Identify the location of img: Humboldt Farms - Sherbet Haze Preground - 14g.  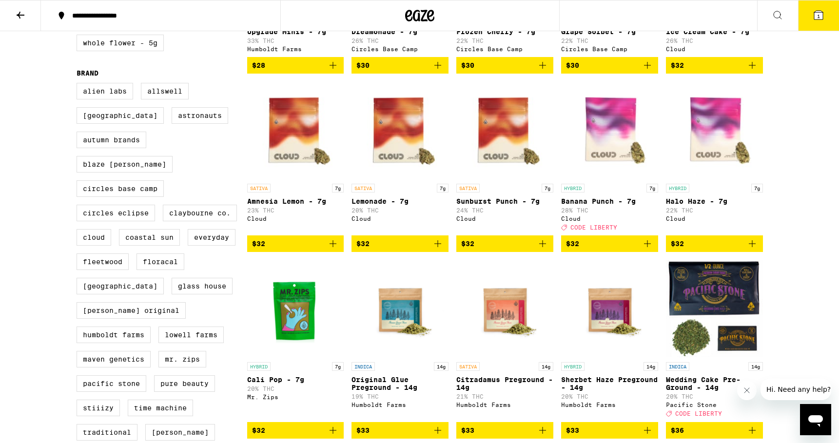
(610, 309).